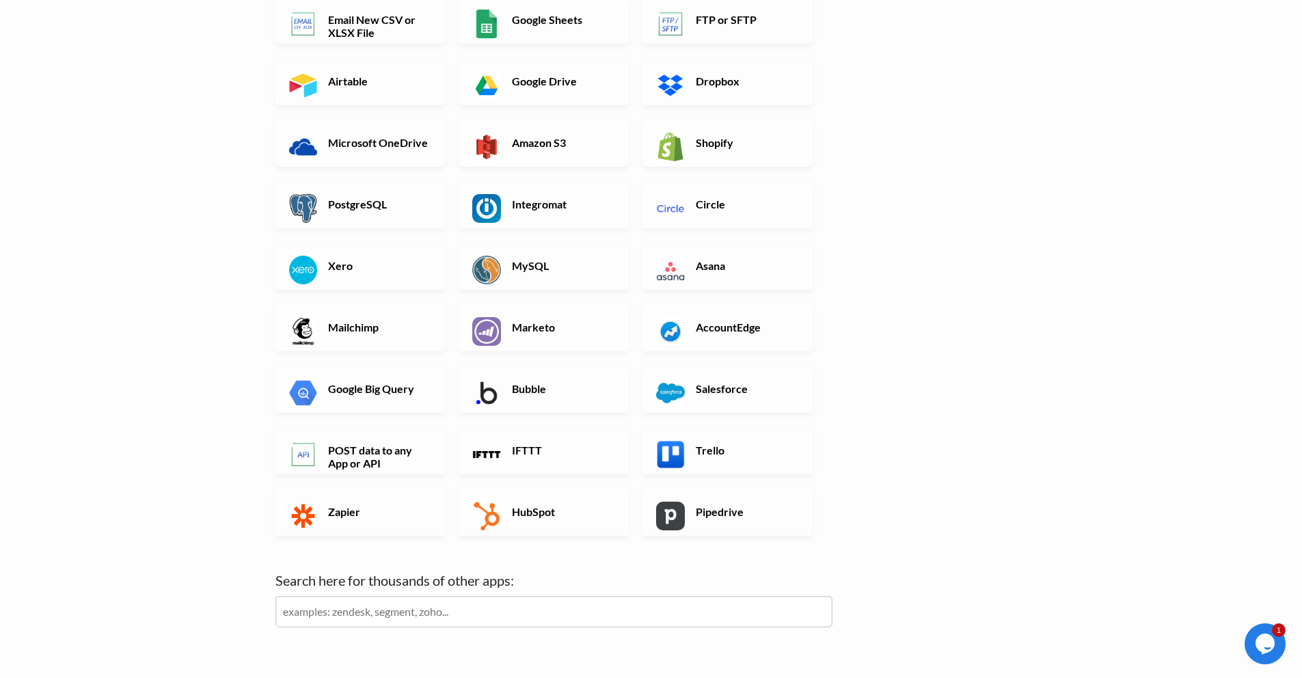  What do you see at coordinates (727, 327) in the screenshot?
I see `a: AccountEdge` at bounding box center [727, 327].